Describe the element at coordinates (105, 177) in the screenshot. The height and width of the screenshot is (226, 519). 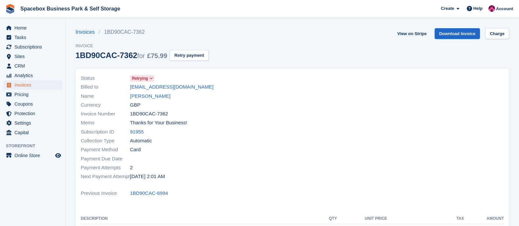
I see `span: Next Payment Attempt` at that location.